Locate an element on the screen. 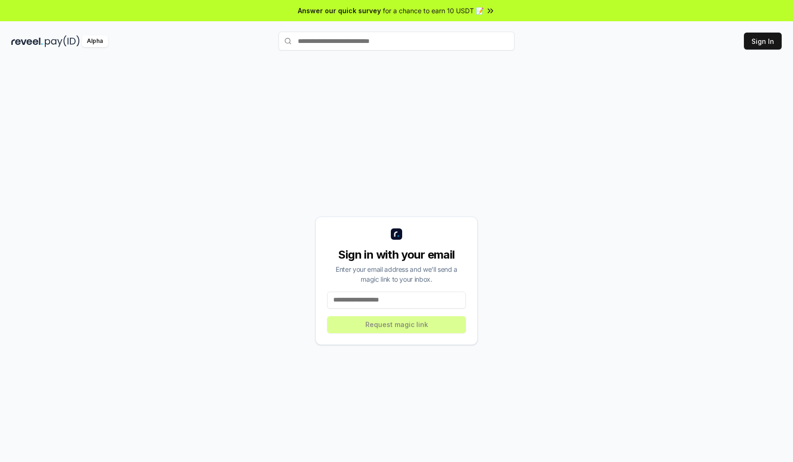  div: Sign in with your email is located at coordinates (396, 255).